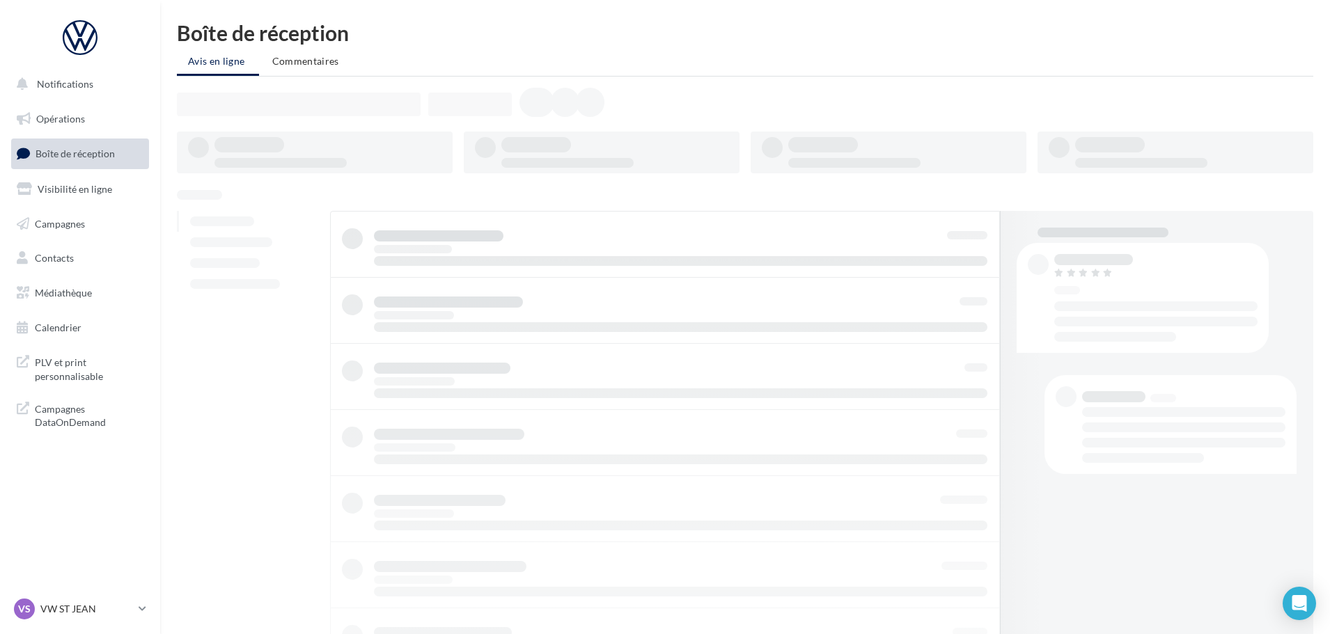 The width and height of the screenshot is (1330, 634). I want to click on span: Médiathèque, so click(63, 292).